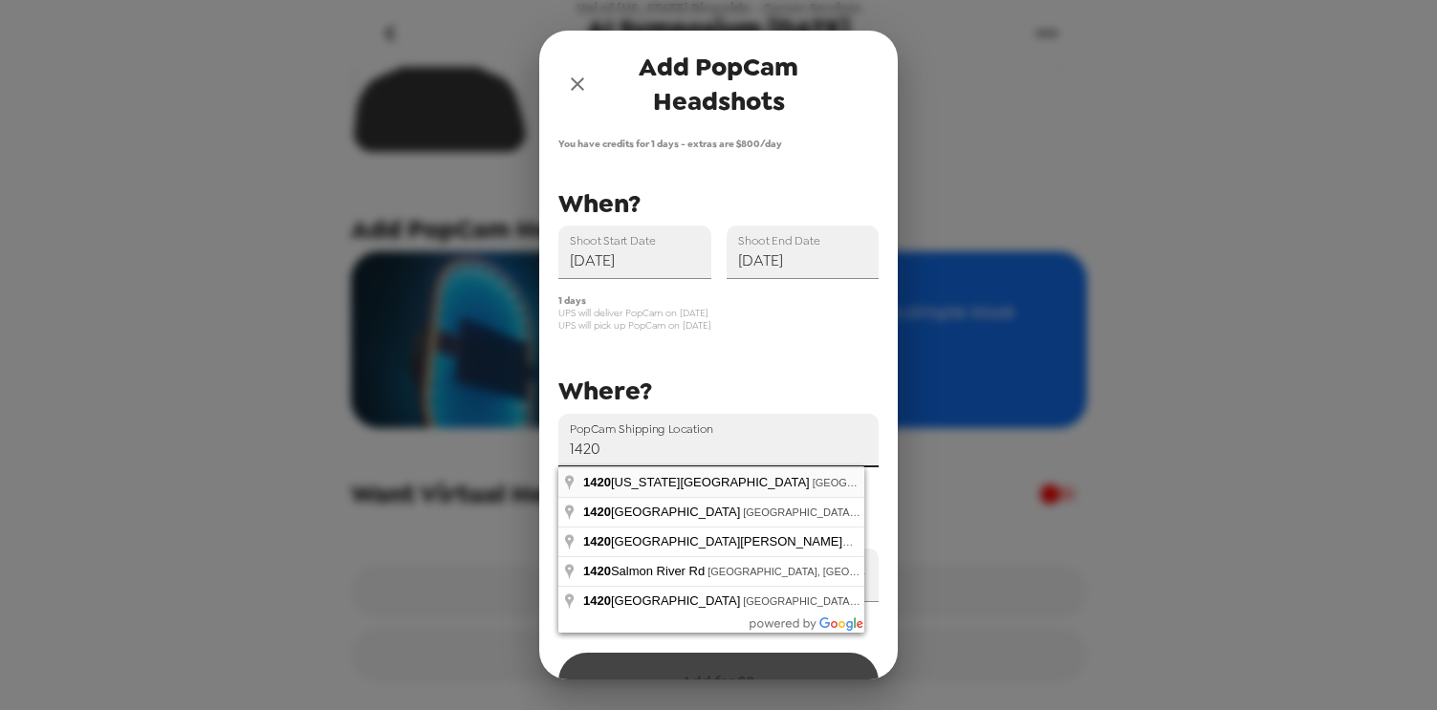 The image size is (1437, 710). I want to click on span: Add PopCam Headshots, so click(718, 84).